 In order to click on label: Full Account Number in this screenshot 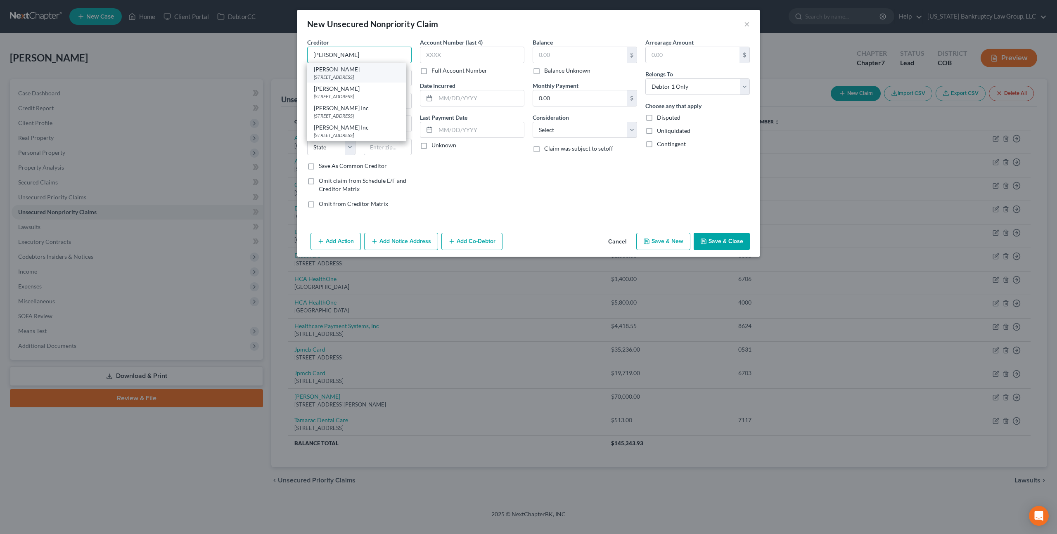, I will do `click(459, 71)`.